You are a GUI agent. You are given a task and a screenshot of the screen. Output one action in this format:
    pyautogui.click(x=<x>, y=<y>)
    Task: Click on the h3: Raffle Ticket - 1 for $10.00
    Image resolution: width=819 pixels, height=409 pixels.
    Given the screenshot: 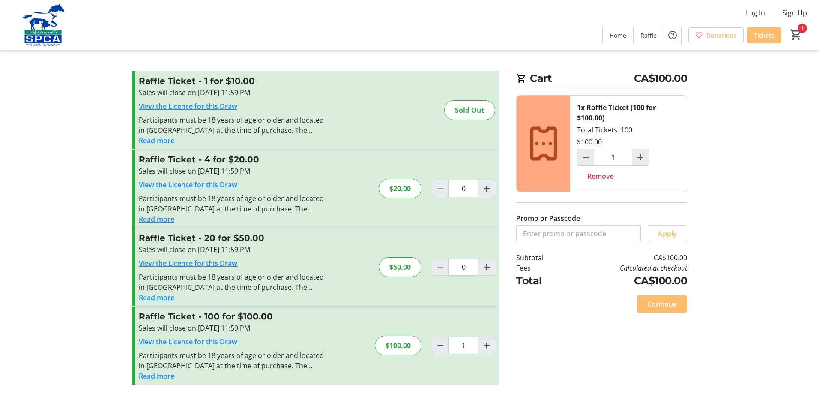 What is the action you would take?
    pyautogui.click(x=232, y=81)
    